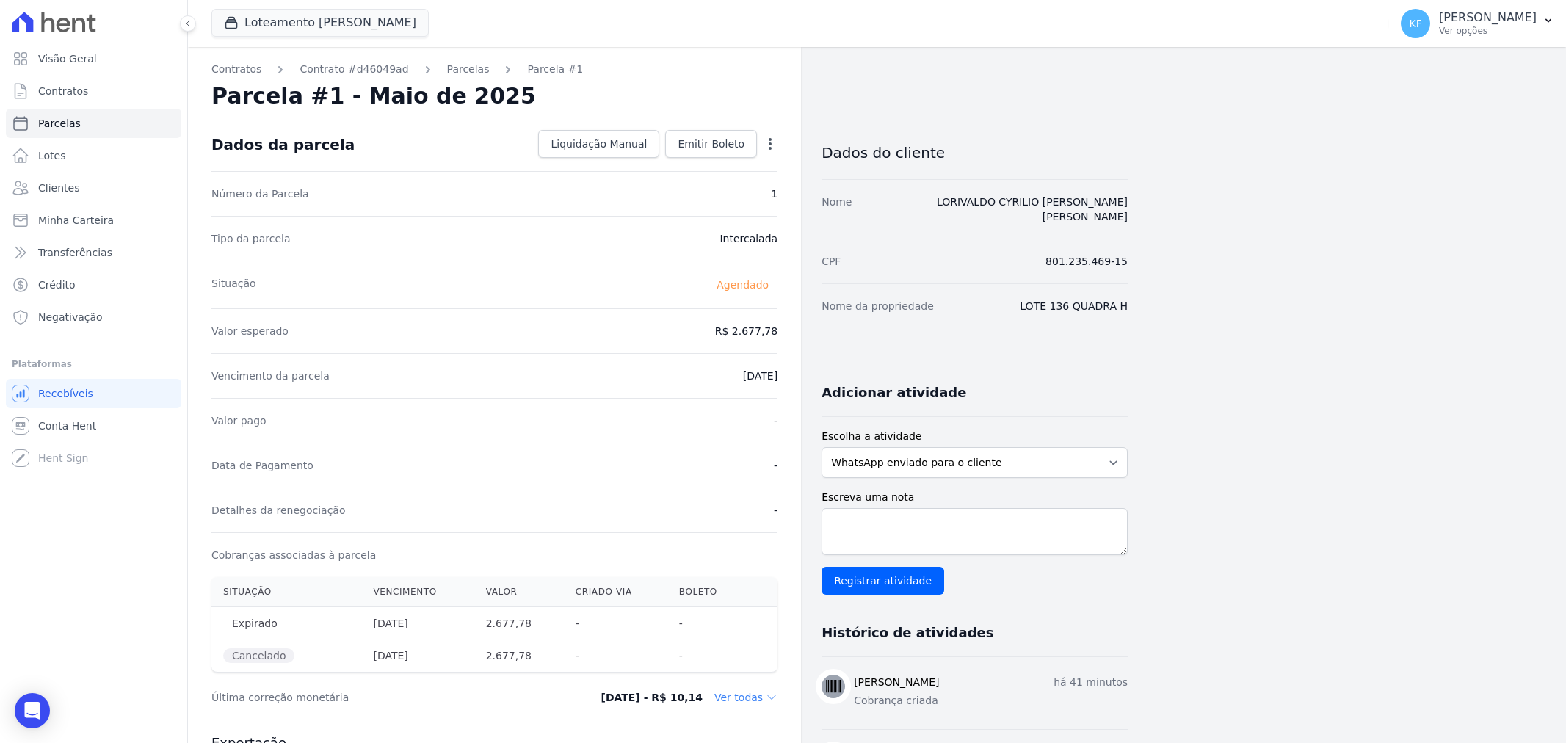 The width and height of the screenshot is (1566, 743). What do you see at coordinates (93, 188) in the screenshot?
I see `a: Clientes` at bounding box center [93, 188].